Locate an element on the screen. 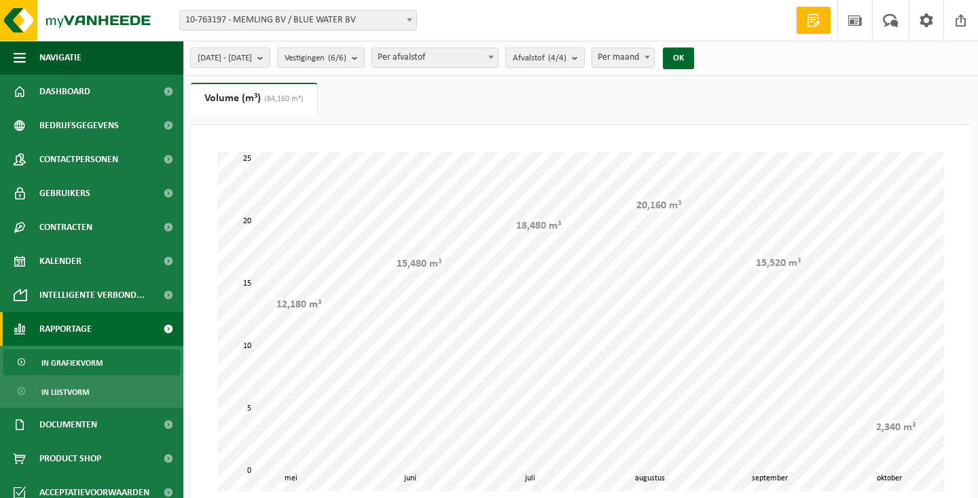 The image size is (978, 498). a: Volume (m³) is located at coordinates (254, 98).